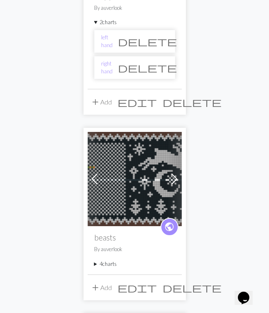 This screenshot has width=269, height=313. What do you see at coordinates (135, 264) in the screenshot?
I see `summary: 4charts` at bounding box center [135, 264].